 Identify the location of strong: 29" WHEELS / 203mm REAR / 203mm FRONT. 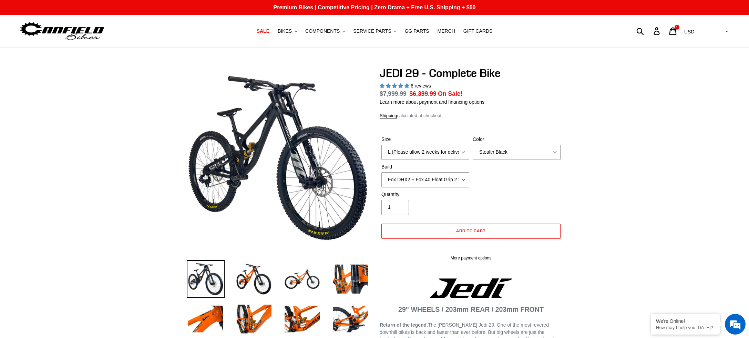
(471, 309).